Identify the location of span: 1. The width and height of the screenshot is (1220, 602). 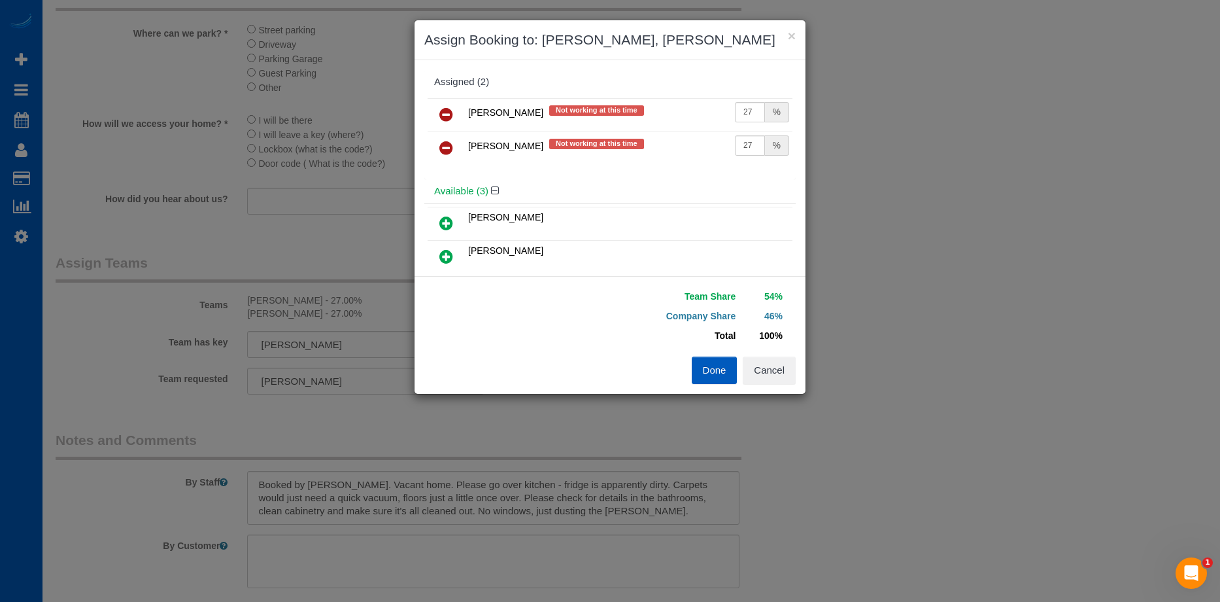
(1208, 562).